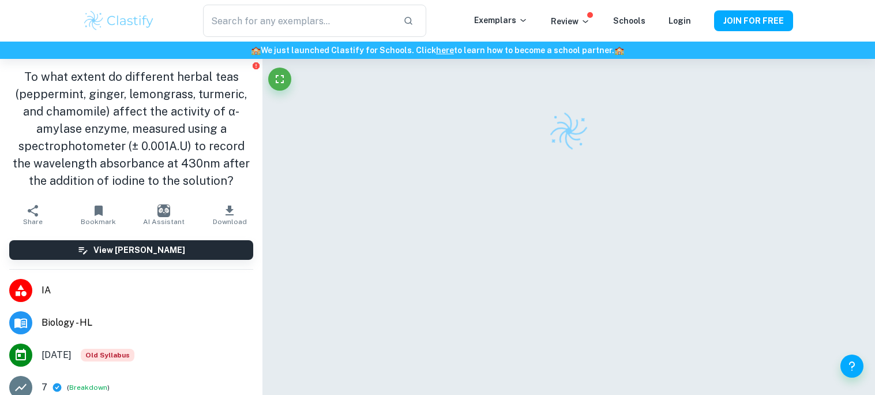 The width and height of the screenshot is (875, 395). Describe the element at coordinates (33, 222) in the screenshot. I see `span: Share` at that location.